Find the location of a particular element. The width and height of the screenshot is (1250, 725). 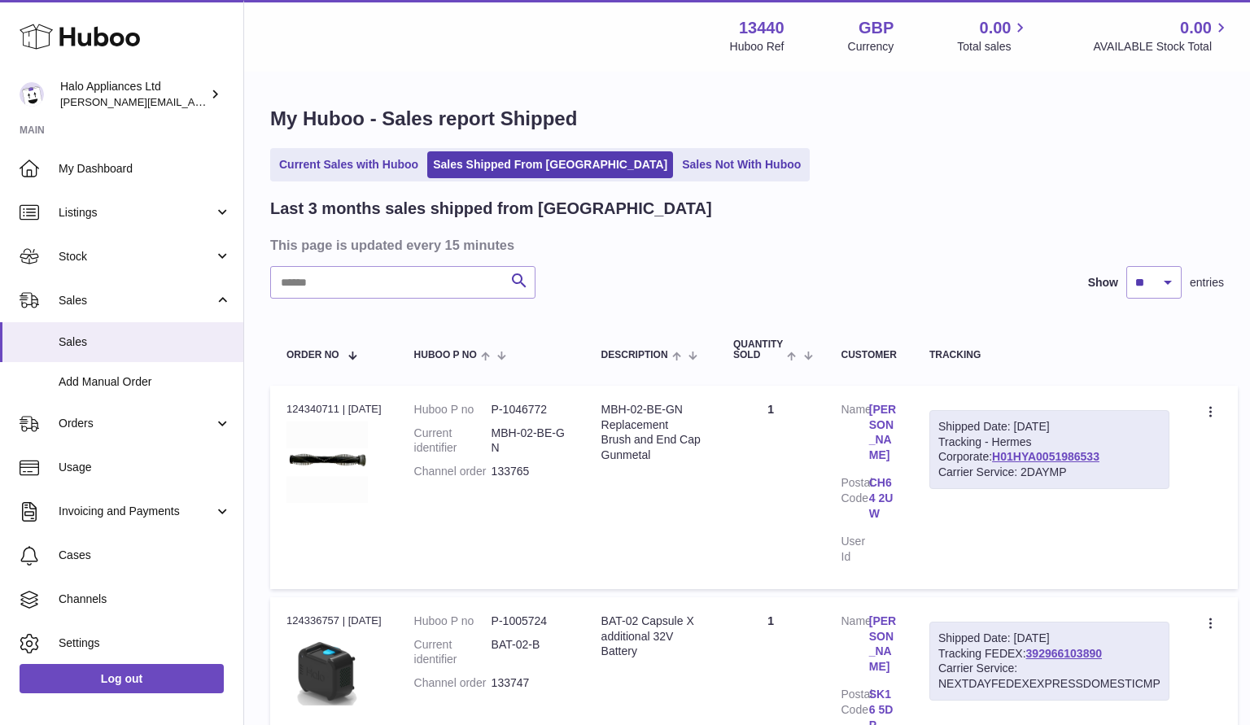

a: Log out is located at coordinates (121, 679).